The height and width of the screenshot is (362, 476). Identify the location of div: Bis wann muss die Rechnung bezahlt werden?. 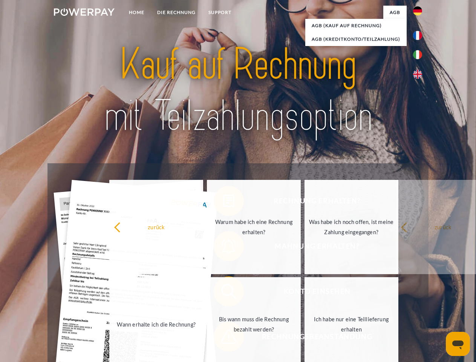
(254, 324).